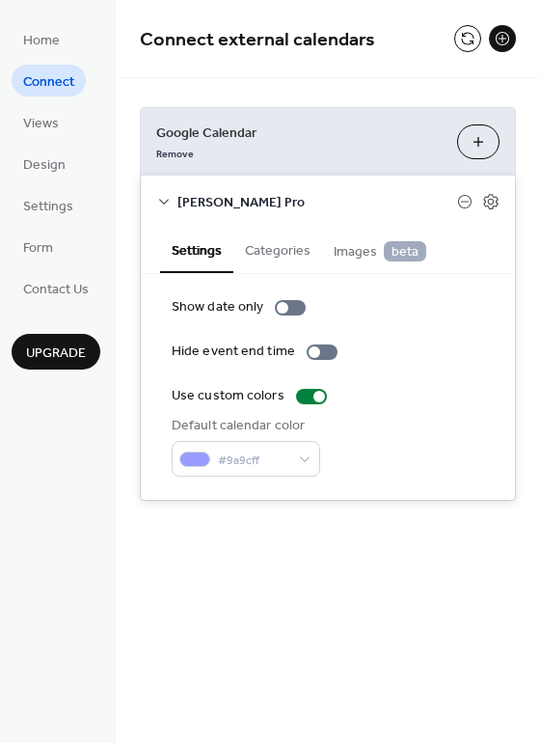 Image resolution: width=540 pixels, height=743 pixels. I want to click on span: Contact Us, so click(56, 289).